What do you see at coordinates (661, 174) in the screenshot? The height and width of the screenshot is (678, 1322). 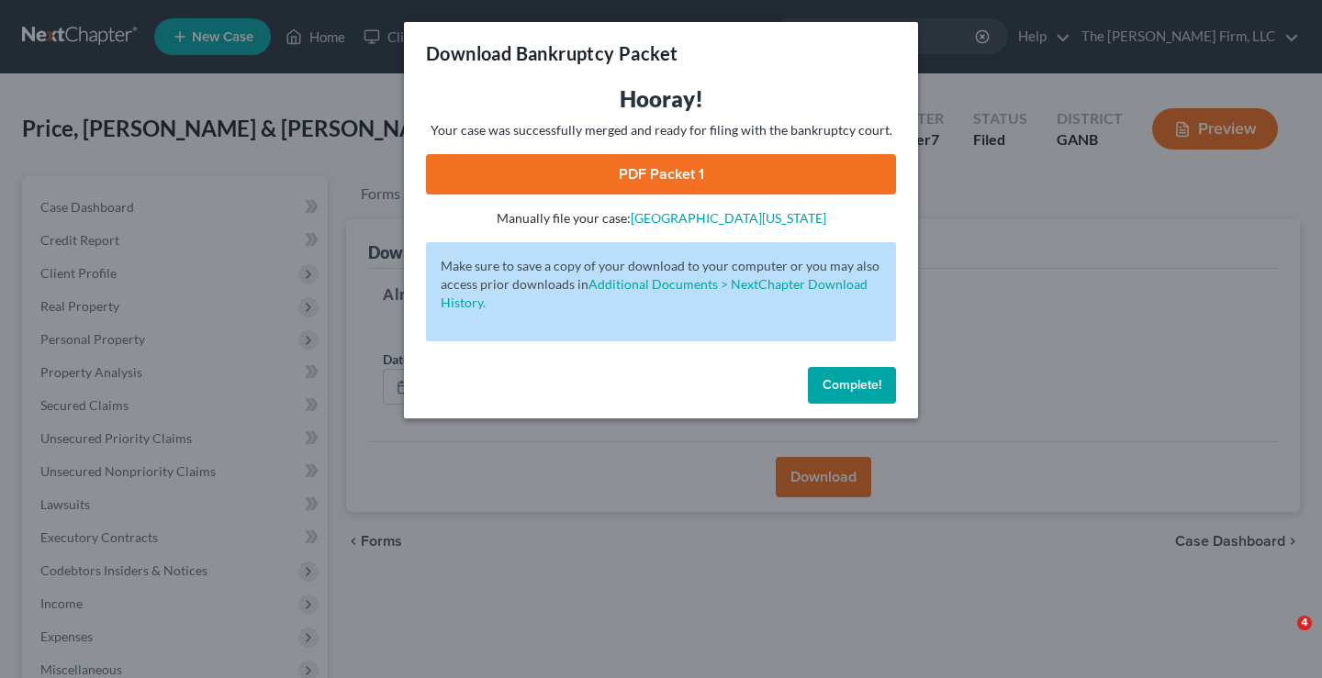 I see `a: PDF Packet 1` at bounding box center [661, 174].